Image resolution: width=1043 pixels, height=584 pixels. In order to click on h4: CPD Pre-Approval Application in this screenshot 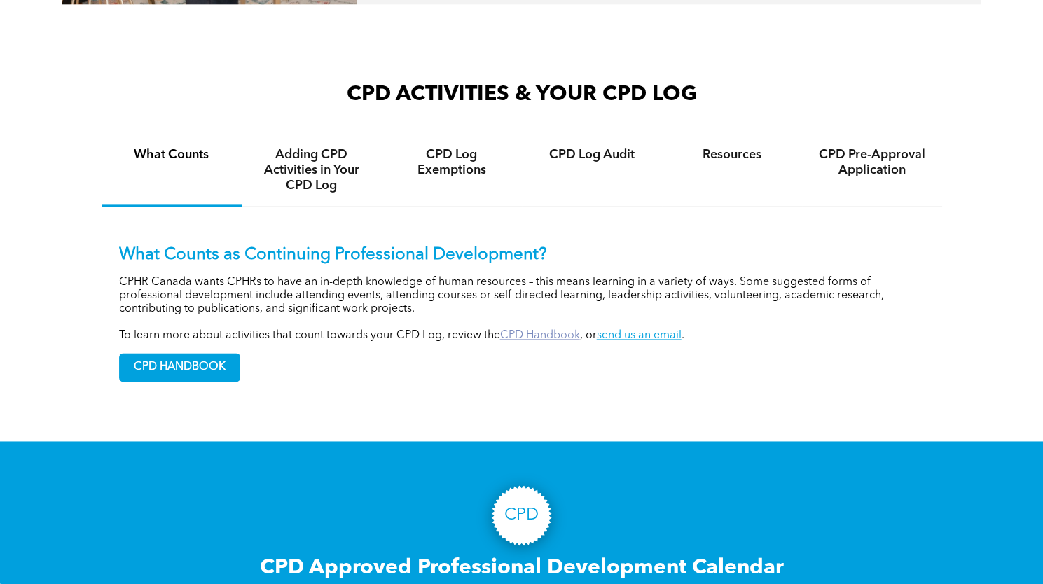, I will do `click(872, 163)`.